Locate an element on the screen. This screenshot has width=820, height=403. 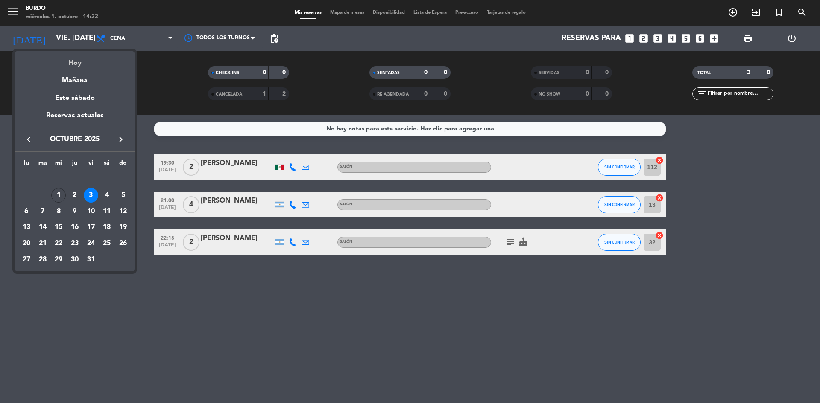
div: 18 is located at coordinates (107, 228).